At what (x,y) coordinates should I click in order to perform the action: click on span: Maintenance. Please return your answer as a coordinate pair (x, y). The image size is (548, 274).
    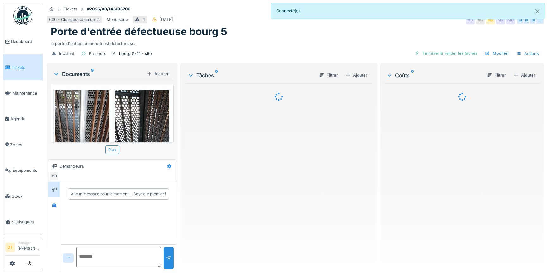
    Looking at the image, I should click on (26, 93).